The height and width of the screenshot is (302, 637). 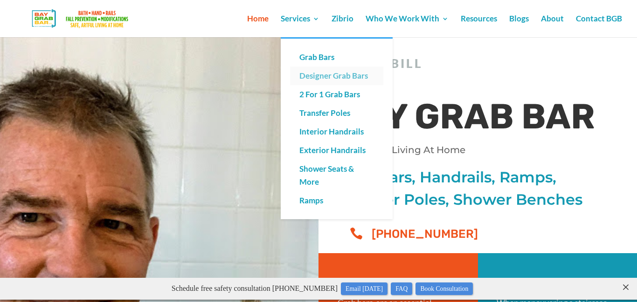 What do you see at coordinates (258, 26) in the screenshot?
I see `a: Home` at bounding box center [258, 26].